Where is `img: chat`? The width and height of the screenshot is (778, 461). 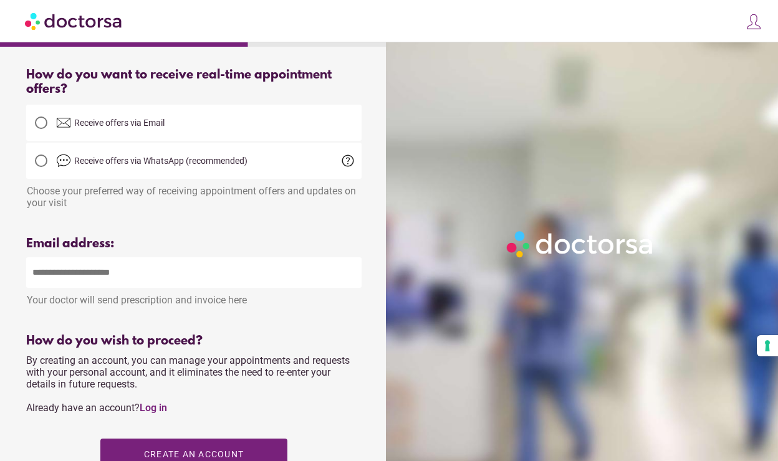 img: chat is located at coordinates (64, 161).